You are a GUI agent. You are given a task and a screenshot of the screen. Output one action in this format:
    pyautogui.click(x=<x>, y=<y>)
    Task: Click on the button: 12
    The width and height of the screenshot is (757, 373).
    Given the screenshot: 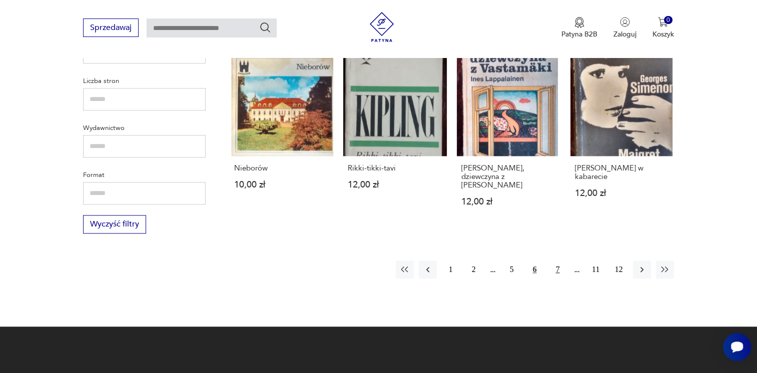 What is the action you would take?
    pyautogui.click(x=619, y=270)
    